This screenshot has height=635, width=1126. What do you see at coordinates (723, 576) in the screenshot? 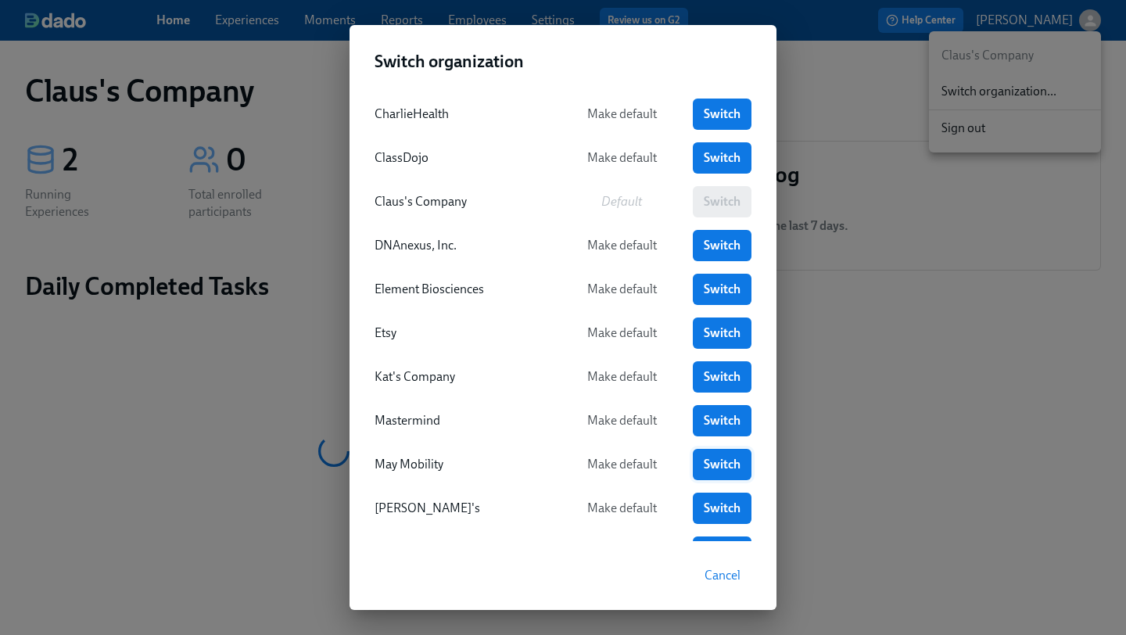
I see `button: Cancel` at bounding box center [723, 576].